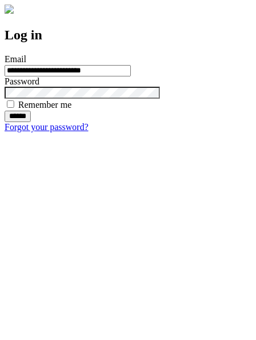 The image size is (256, 340). What do you see at coordinates (15, 59) in the screenshot?
I see `label: Email` at bounding box center [15, 59].